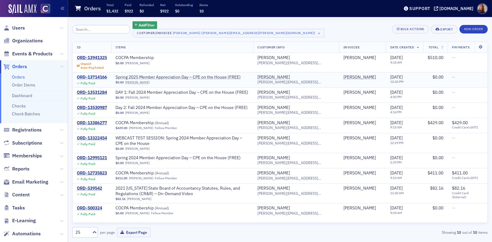 The height and width of the screenshot is (242, 492). What do you see at coordinates (121, 47) in the screenshot?
I see `span: Items` at bounding box center [121, 47].